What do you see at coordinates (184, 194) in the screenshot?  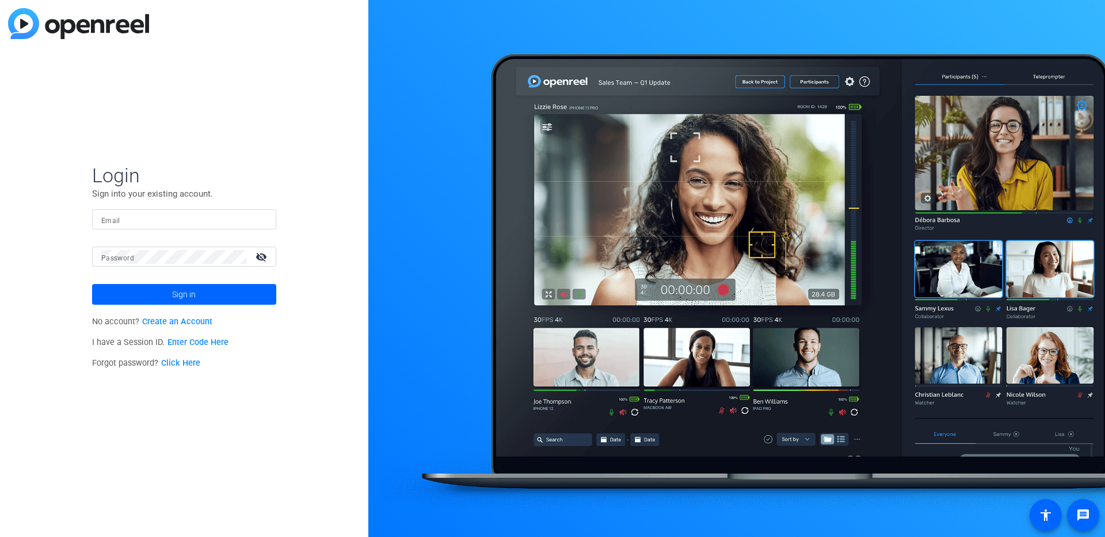 I see `p: Sign into your existing account.` at bounding box center [184, 194].